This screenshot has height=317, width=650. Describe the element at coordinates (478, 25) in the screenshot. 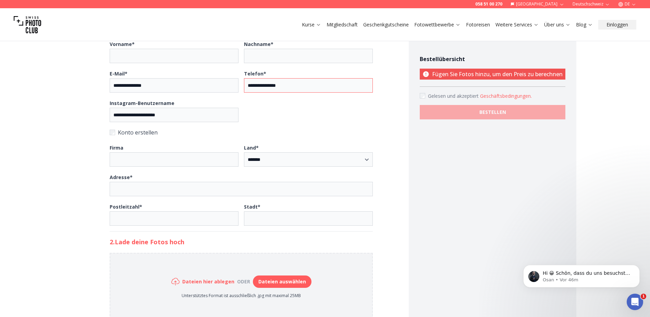

I see `button: Fotoreisen` at that location.